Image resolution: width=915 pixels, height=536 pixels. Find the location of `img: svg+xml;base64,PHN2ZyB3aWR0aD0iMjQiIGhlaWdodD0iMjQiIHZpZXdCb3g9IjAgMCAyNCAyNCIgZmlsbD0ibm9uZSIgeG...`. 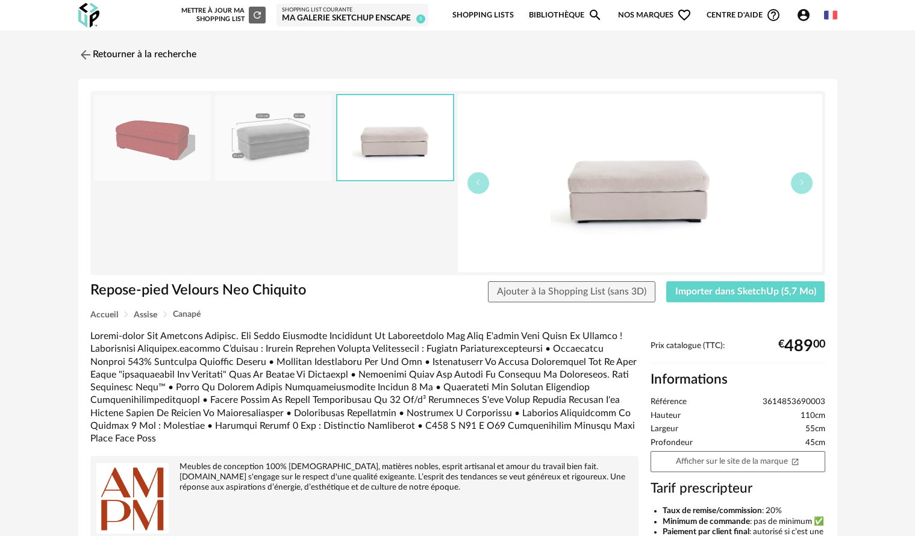

img: svg+xml;base64,PHN2ZyB3aWR0aD0iMjQiIGhlaWdodD0iMjQiIHZpZXdCb3g9IjAgMCAyNCAyNCIgZmlsbD0ibm9uZSIgeG... is located at coordinates (86, 55).